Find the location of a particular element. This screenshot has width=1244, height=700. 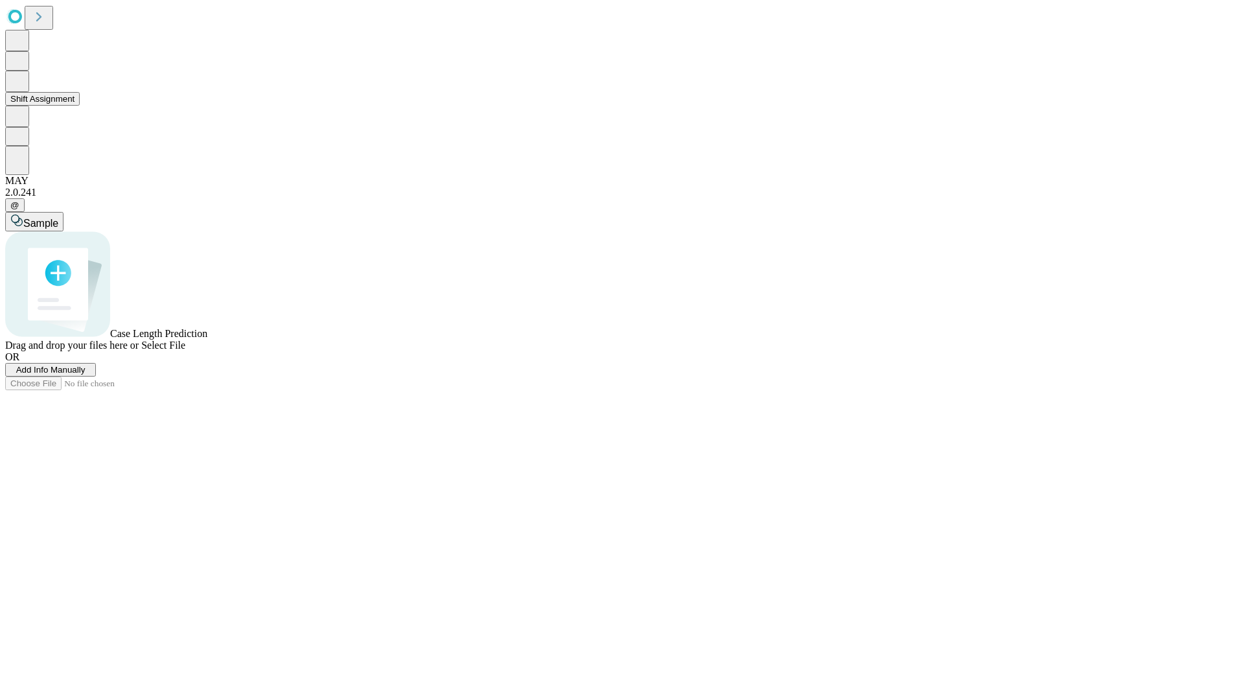

div: 2.0.241 is located at coordinates (622, 192).